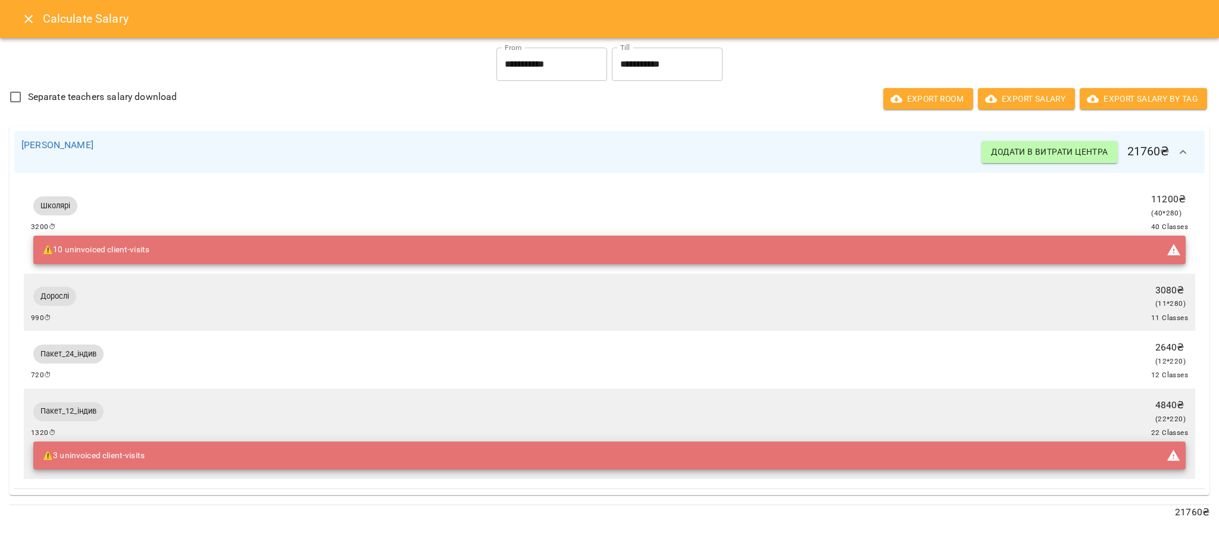 This screenshot has width=1219, height=551. Describe the element at coordinates (624, 18) in the screenshot. I see `h6: Calculate Salary` at that location.